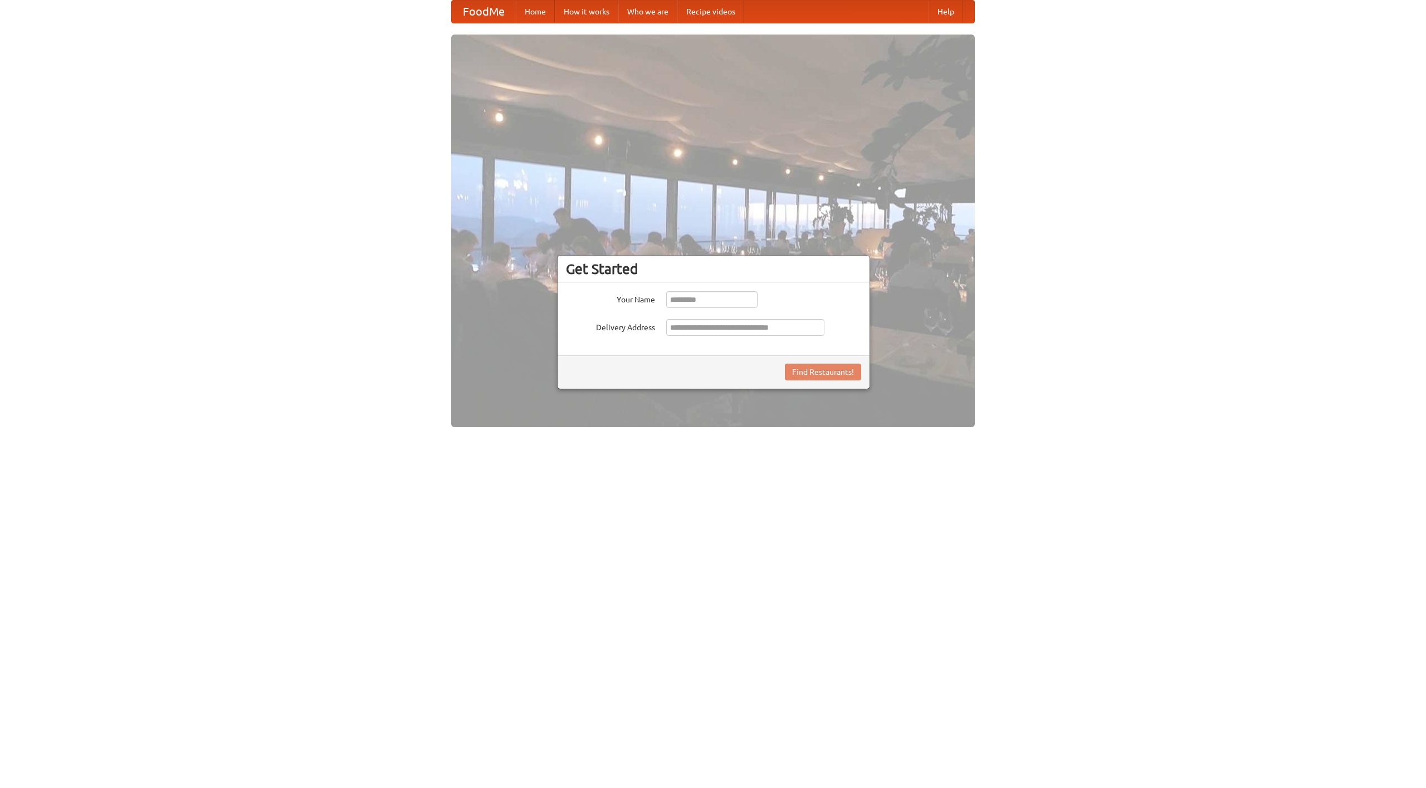 The height and width of the screenshot is (788, 1426). Describe the element at coordinates (946, 12) in the screenshot. I see `a: Help` at that location.